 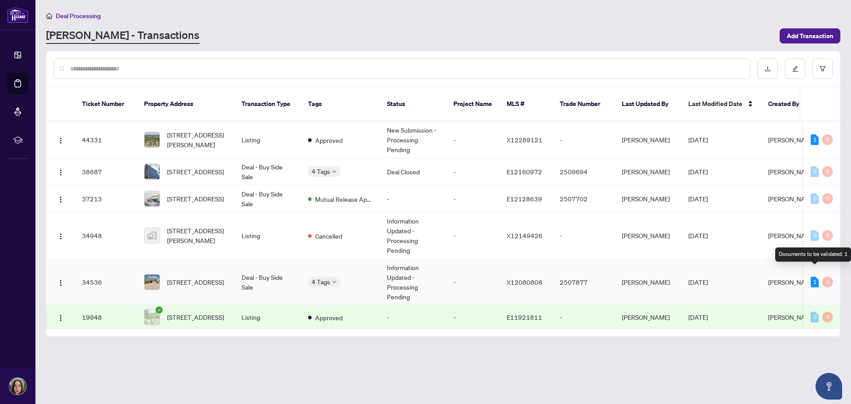 What do you see at coordinates (810, 36) in the screenshot?
I see `span: Add Transaction` at bounding box center [810, 36].